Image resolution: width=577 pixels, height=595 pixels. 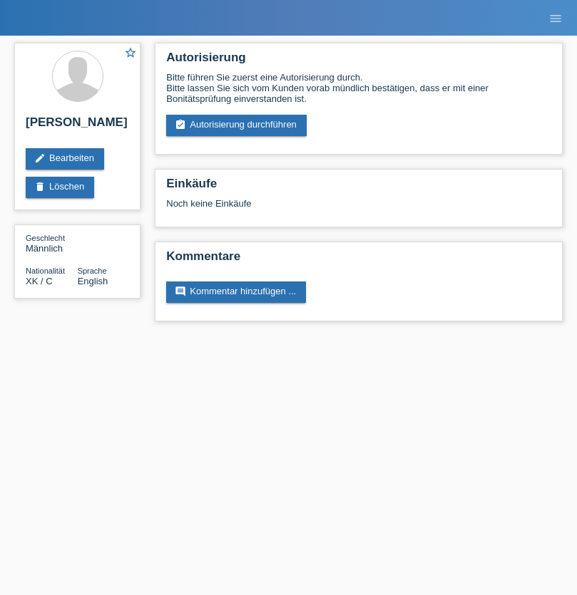 What do you see at coordinates (359, 61) in the screenshot?
I see `h2: Autorisierung` at bounding box center [359, 61].